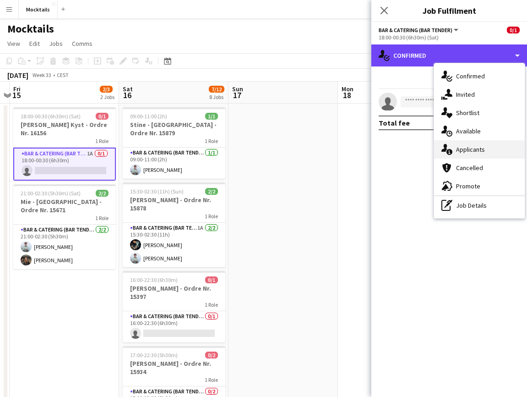  What do you see at coordinates (480, 149) in the screenshot?
I see `div: Applicants` at bounding box center [480, 149].